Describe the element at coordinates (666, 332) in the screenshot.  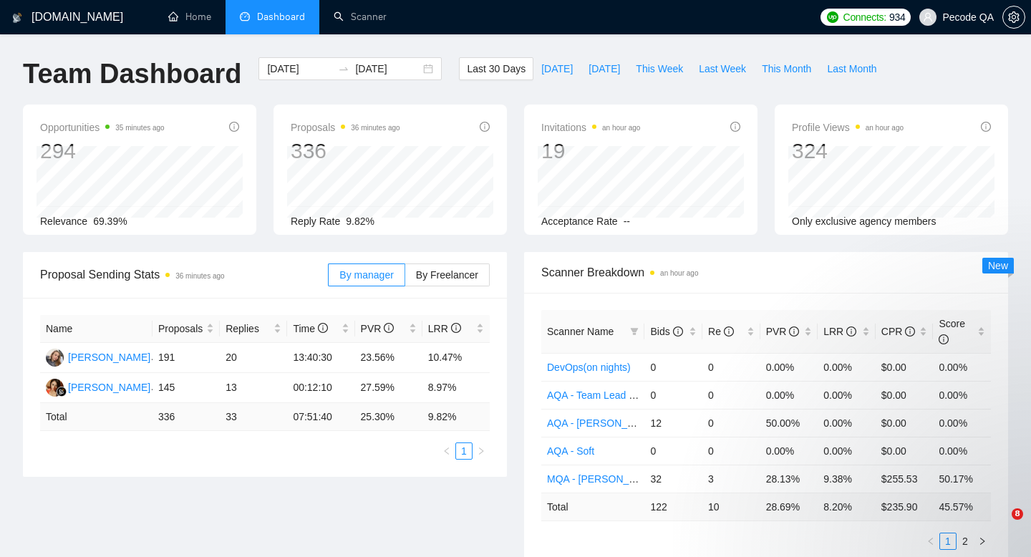
I see `span: Bids` at that location.